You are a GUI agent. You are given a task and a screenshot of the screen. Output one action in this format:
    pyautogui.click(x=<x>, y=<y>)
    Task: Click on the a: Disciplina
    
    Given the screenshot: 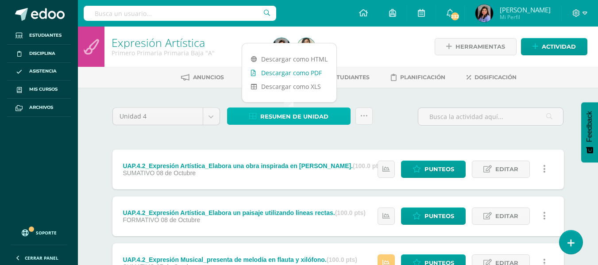 What is the action you would take?
    pyautogui.click(x=39, y=54)
    